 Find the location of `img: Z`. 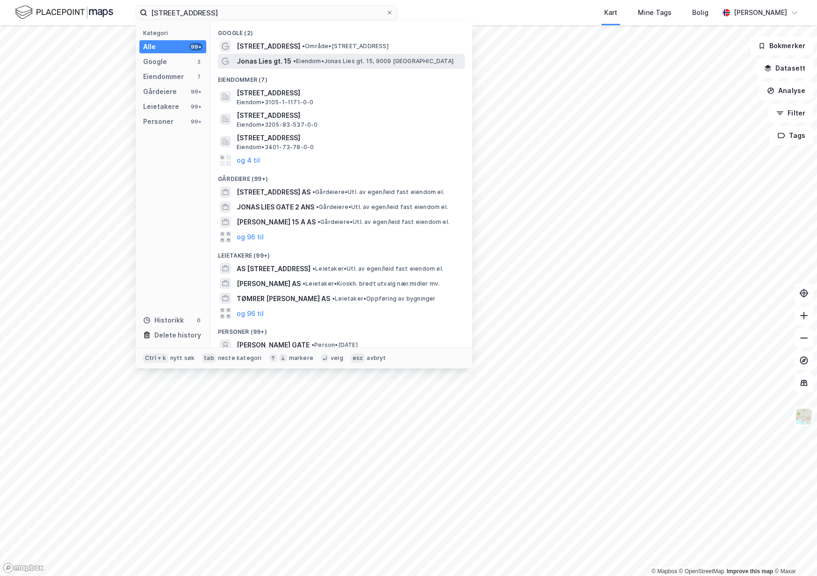

img: Z is located at coordinates (803, 416).